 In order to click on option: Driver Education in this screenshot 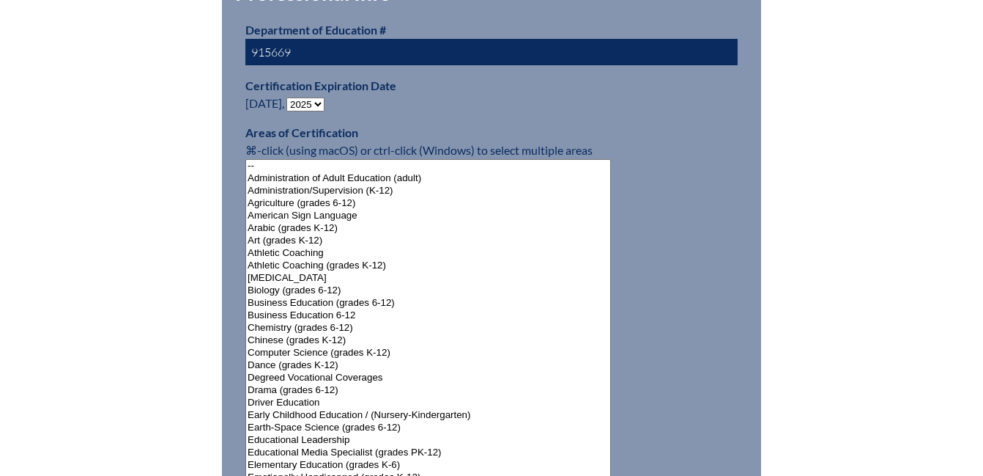, I will do `click(428, 402)`.